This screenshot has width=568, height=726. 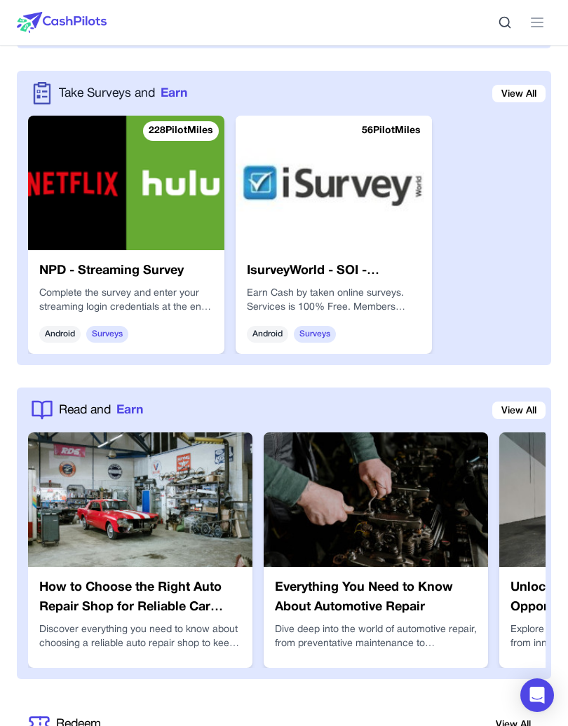 What do you see at coordinates (107, 93) in the screenshot?
I see `span: Take Surveys and` at bounding box center [107, 93].